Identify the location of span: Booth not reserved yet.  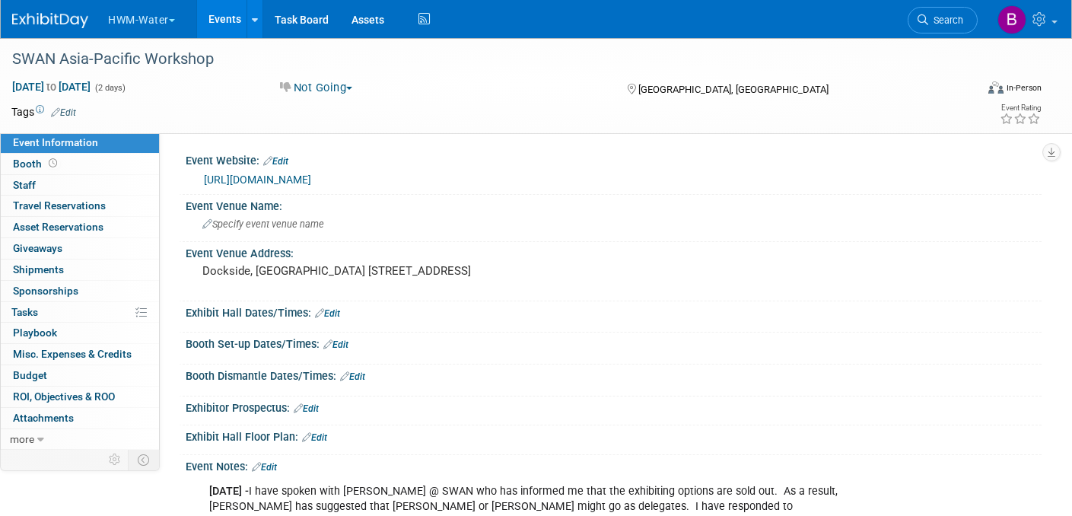
(53, 163).